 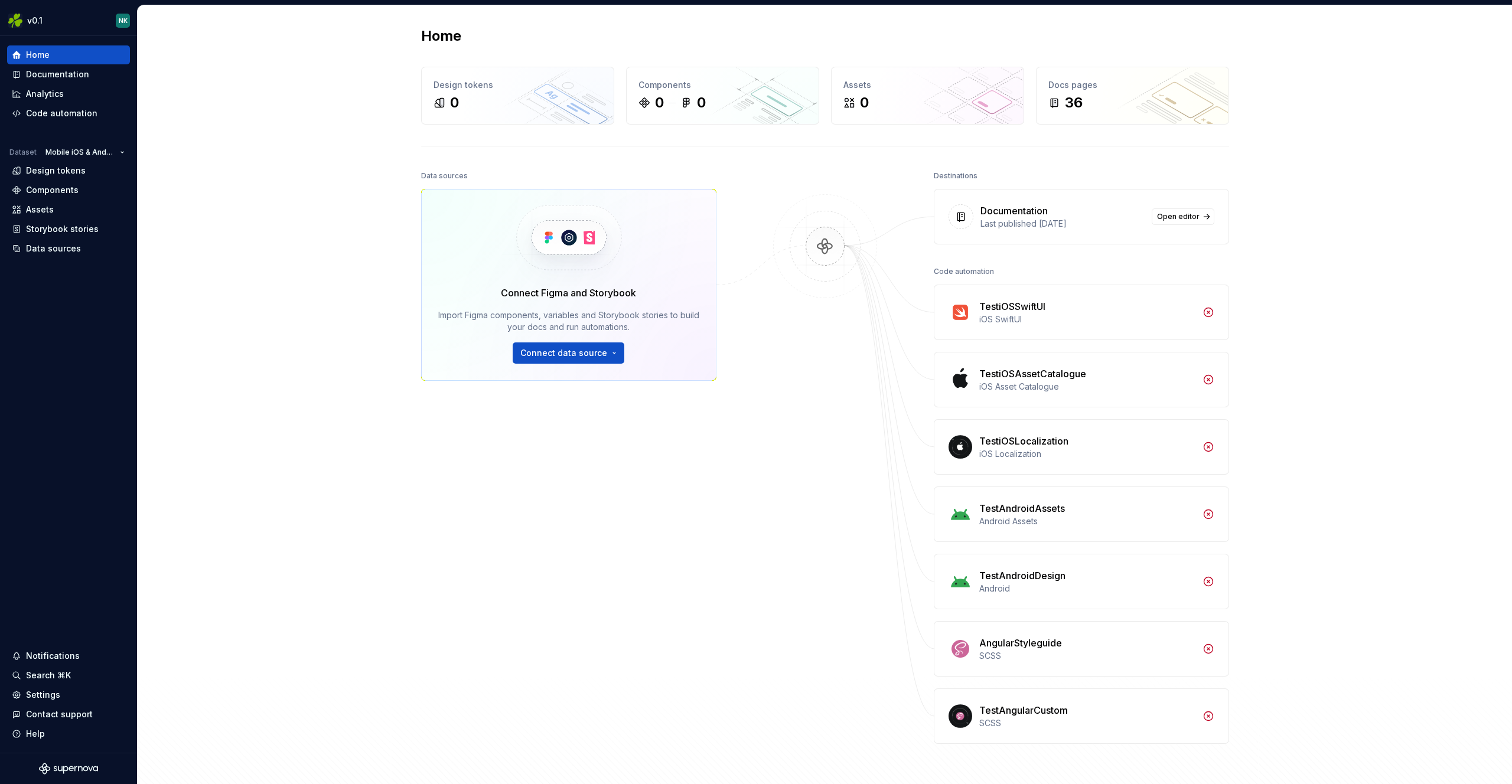 I want to click on a: Storybook stories, so click(x=69, y=229).